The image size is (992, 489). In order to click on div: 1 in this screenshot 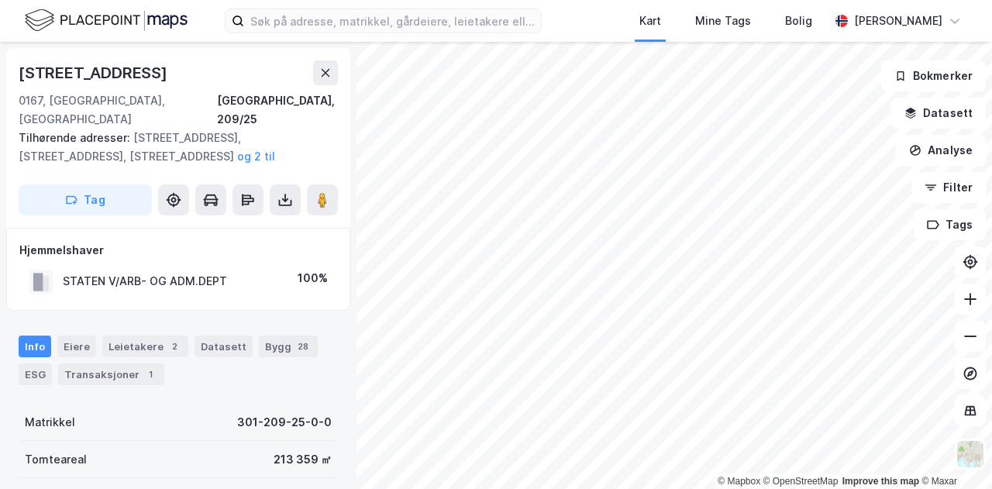, I will do `click(150, 374)`.